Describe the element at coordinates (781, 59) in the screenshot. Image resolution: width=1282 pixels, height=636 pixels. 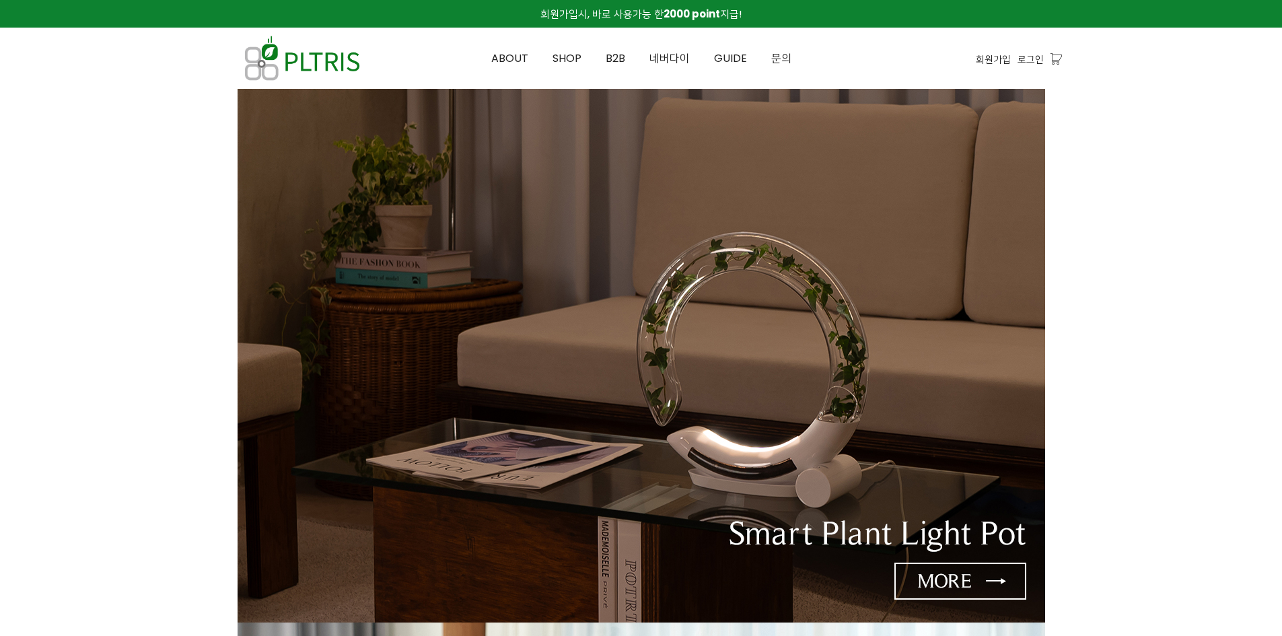
I see `a: 문의` at that location.